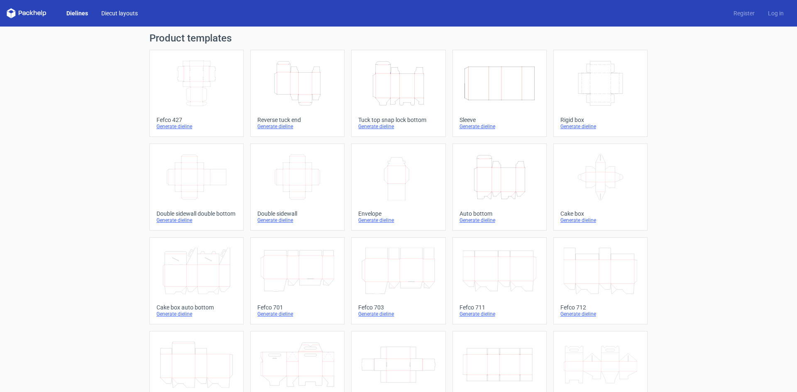 Image resolution: width=797 pixels, height=392 pixels. What do you see at coordinates (601, 187) in the screenshot?
I see `a: Cake boxGenerate dieline` at bounding box center [601, 187].